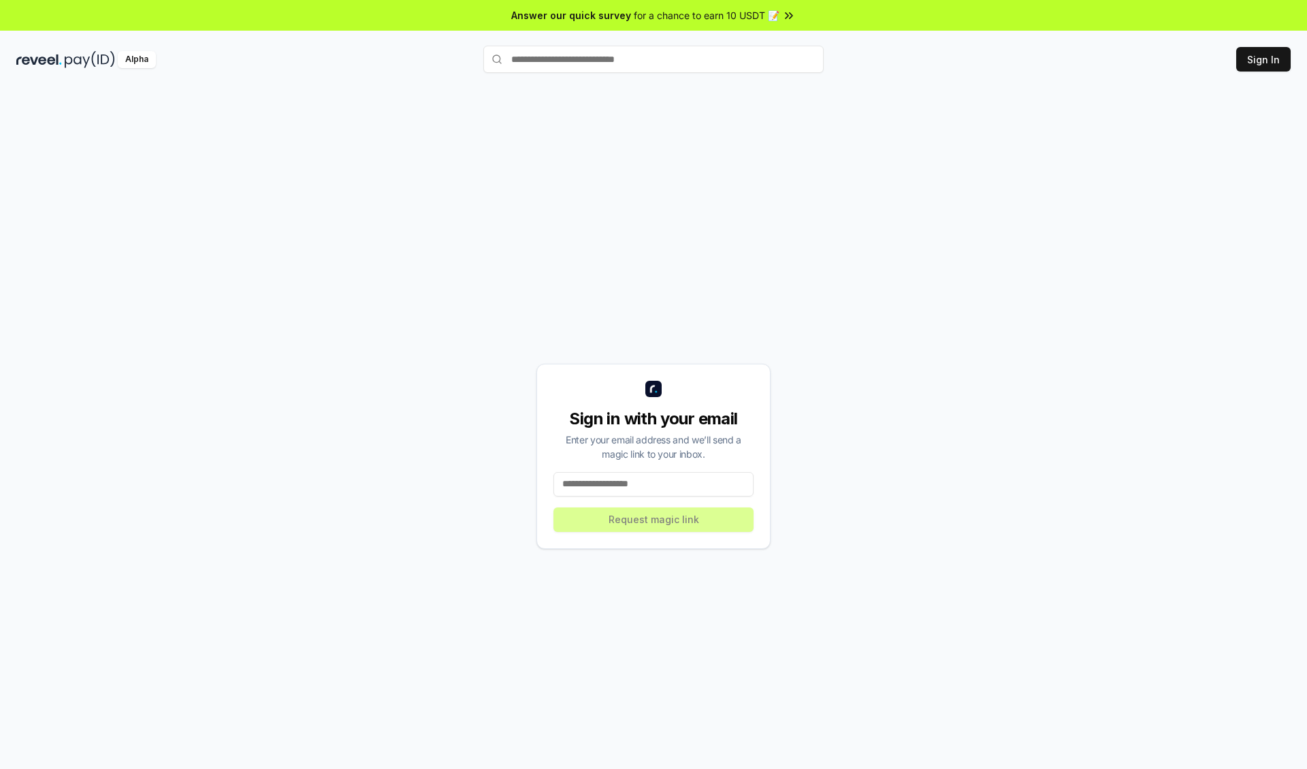 The image size is (1307, 769). I want to click on div: Alpha, so click(137, 59).